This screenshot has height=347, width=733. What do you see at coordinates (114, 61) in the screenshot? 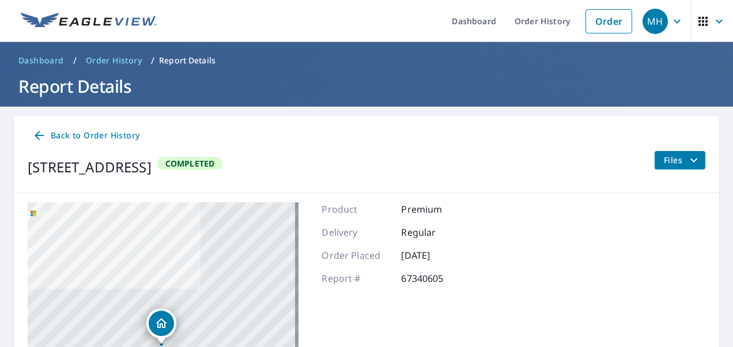
I see `a: Order History` at bounding box center [114, 61].